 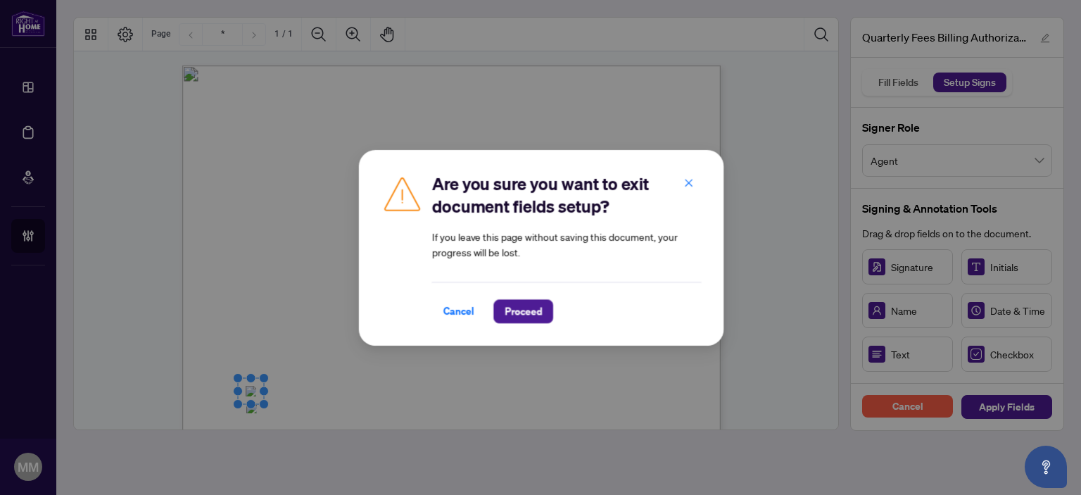 What do you see at coordinates (1046, 467) in the screenshot?
I see `button: Open asap` at bounding box center [1046, 467].